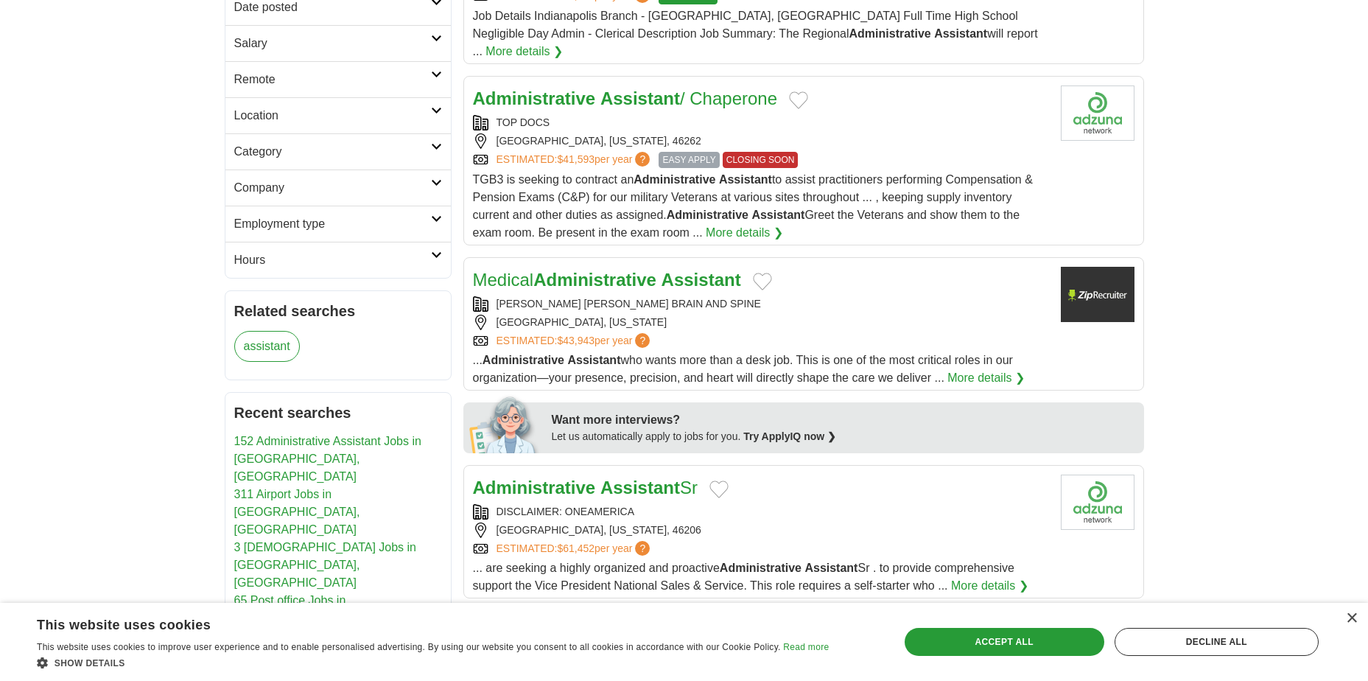 The image size is (1368, 681). I want to click on a: Hours, so click(338, 259).